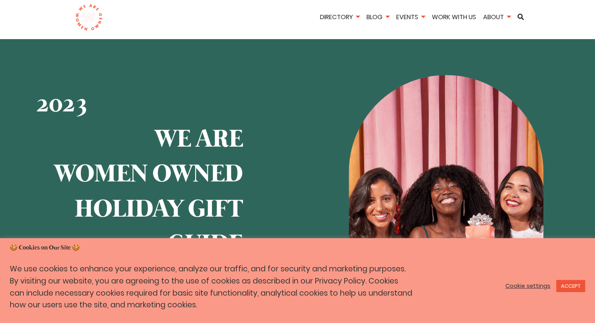 This screenshot has height=323, width=595. I want to click on li: Directory, so click(339, 18).